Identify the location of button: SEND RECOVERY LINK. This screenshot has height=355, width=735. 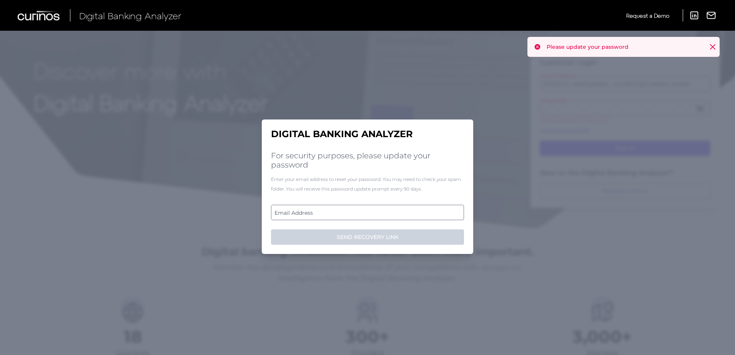
(368, 237).